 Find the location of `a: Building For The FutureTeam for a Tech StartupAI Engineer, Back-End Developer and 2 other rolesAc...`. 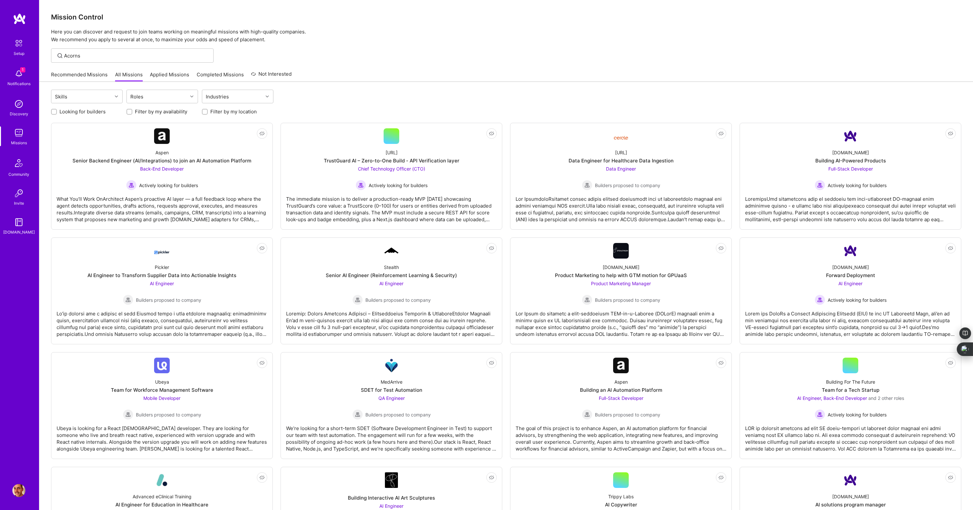

a: Building For The FutureTeam for a Tech StartupAI Engineer, Back-End Developer and 2 other rolesAc... is located at coordinates (850, 406).